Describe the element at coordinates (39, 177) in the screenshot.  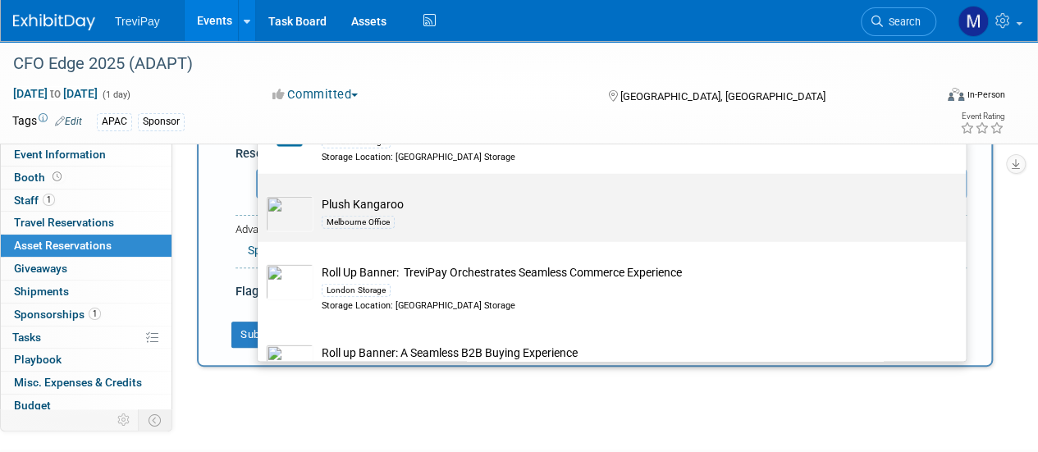
I see `span: Booth` at that location.